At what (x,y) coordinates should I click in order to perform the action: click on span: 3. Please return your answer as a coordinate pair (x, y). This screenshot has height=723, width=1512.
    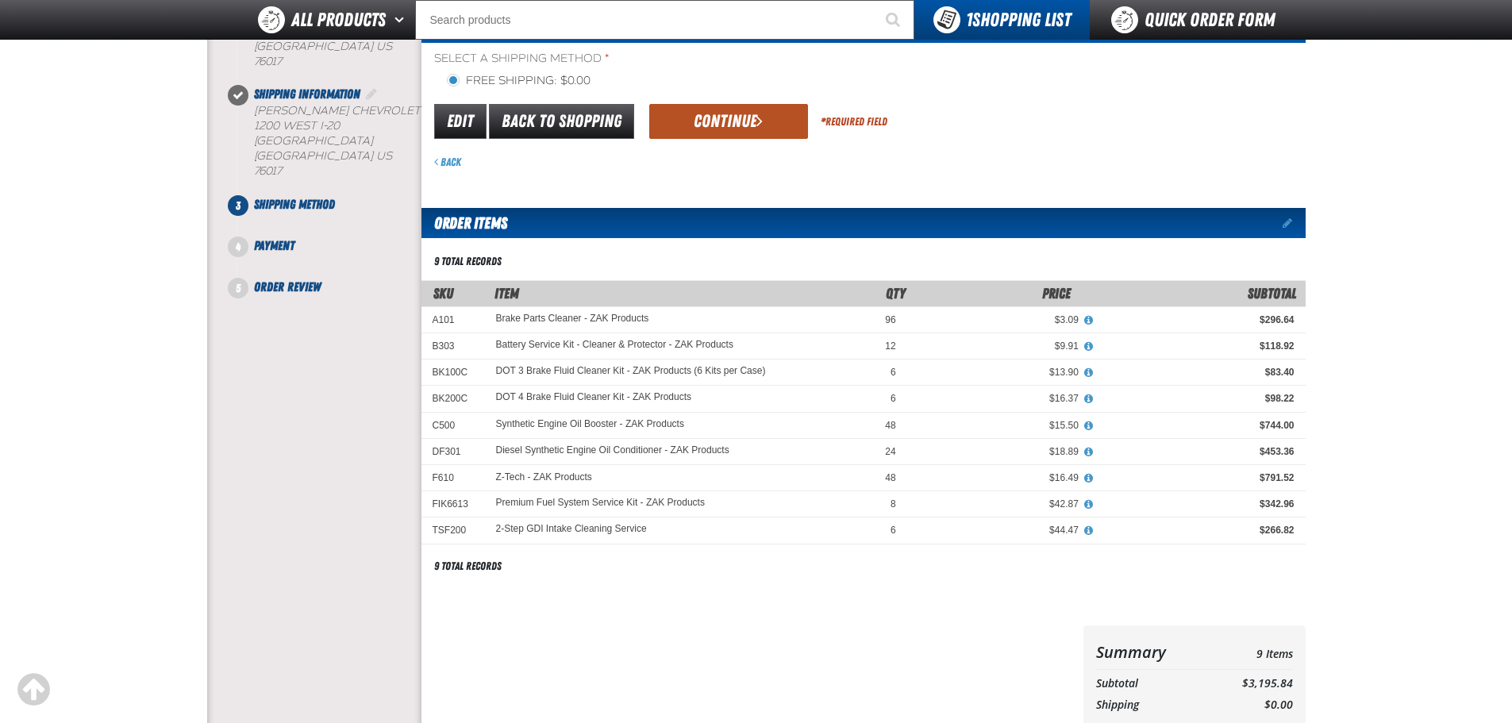
    Looking at the image, I should click on (238, 206).